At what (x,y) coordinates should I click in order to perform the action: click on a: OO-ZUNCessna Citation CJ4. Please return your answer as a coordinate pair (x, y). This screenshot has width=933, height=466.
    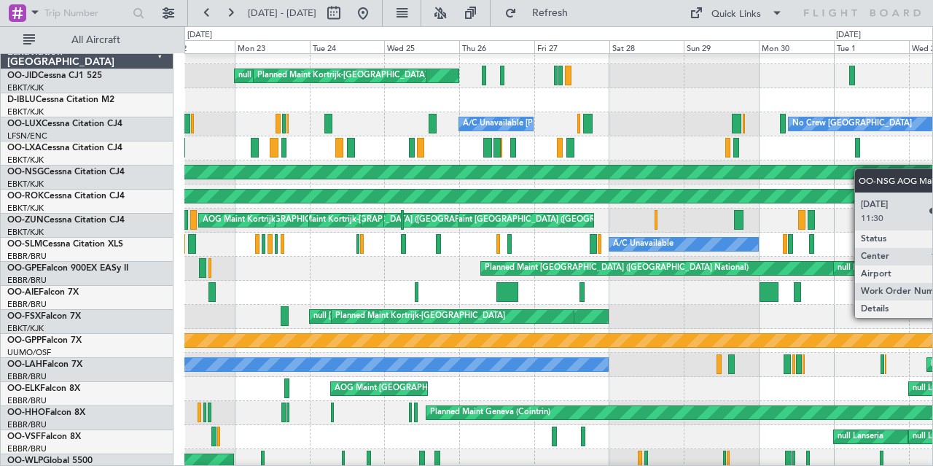
    Looking at the image, I should click on (66, 220).